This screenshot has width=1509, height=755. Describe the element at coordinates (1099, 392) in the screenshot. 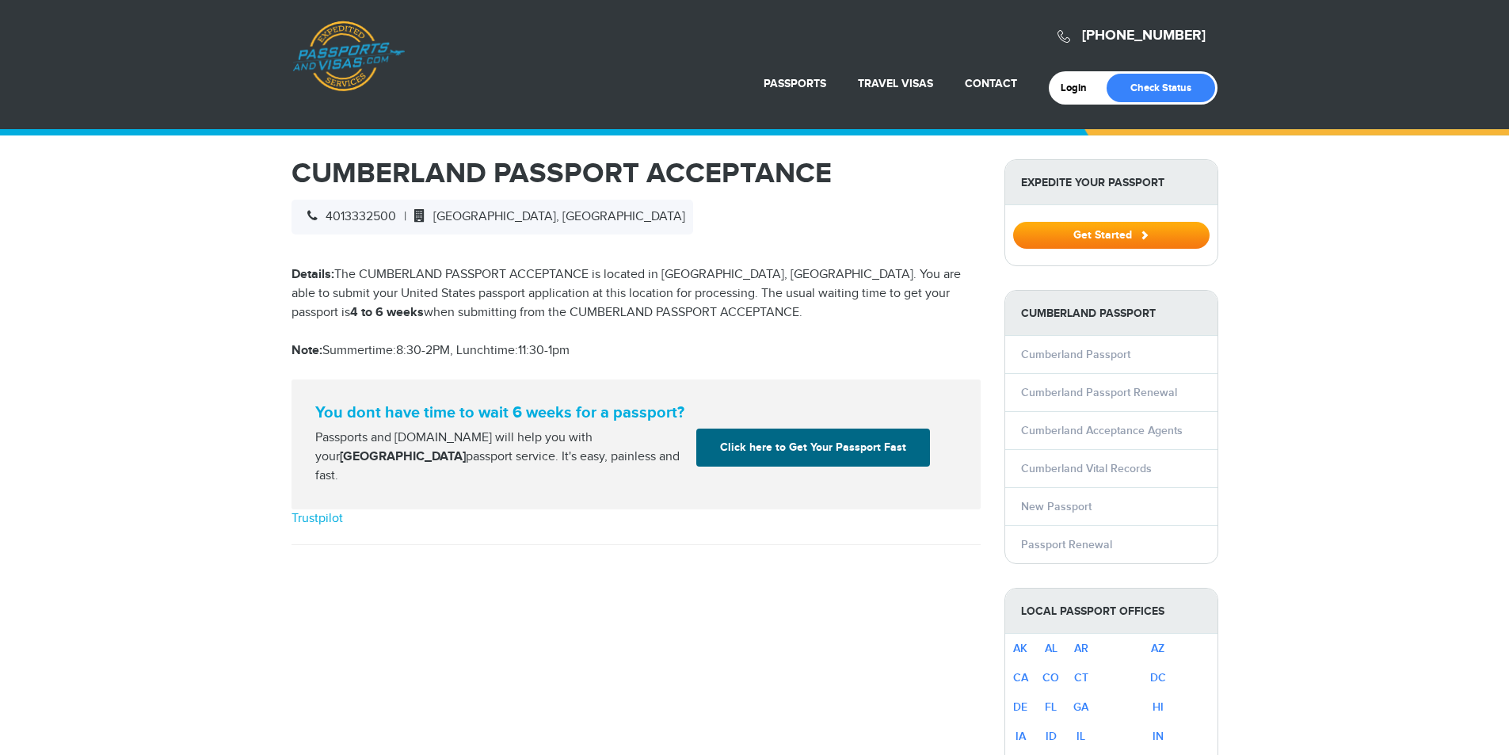

I see `a: Cumberland Passport Renewal` at that location.